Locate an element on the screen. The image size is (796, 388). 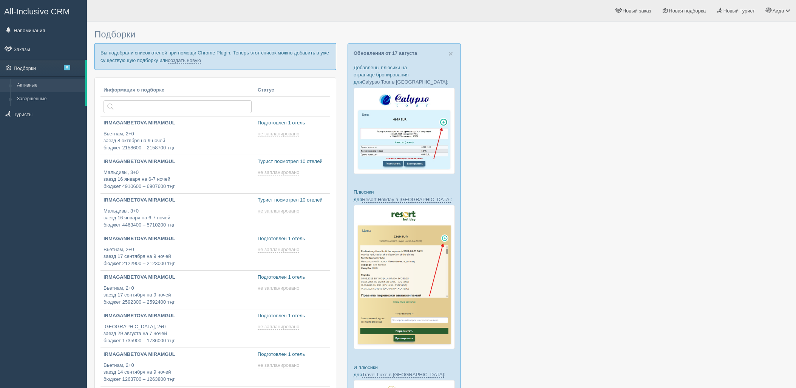
a: IRMAGANBETOVA MIRAMGUL Вьетнам, 2+0заезд 8 октября на 9 ночейбюджет 2158600 – 2158700 тңг is located at coordinates (178, 135).